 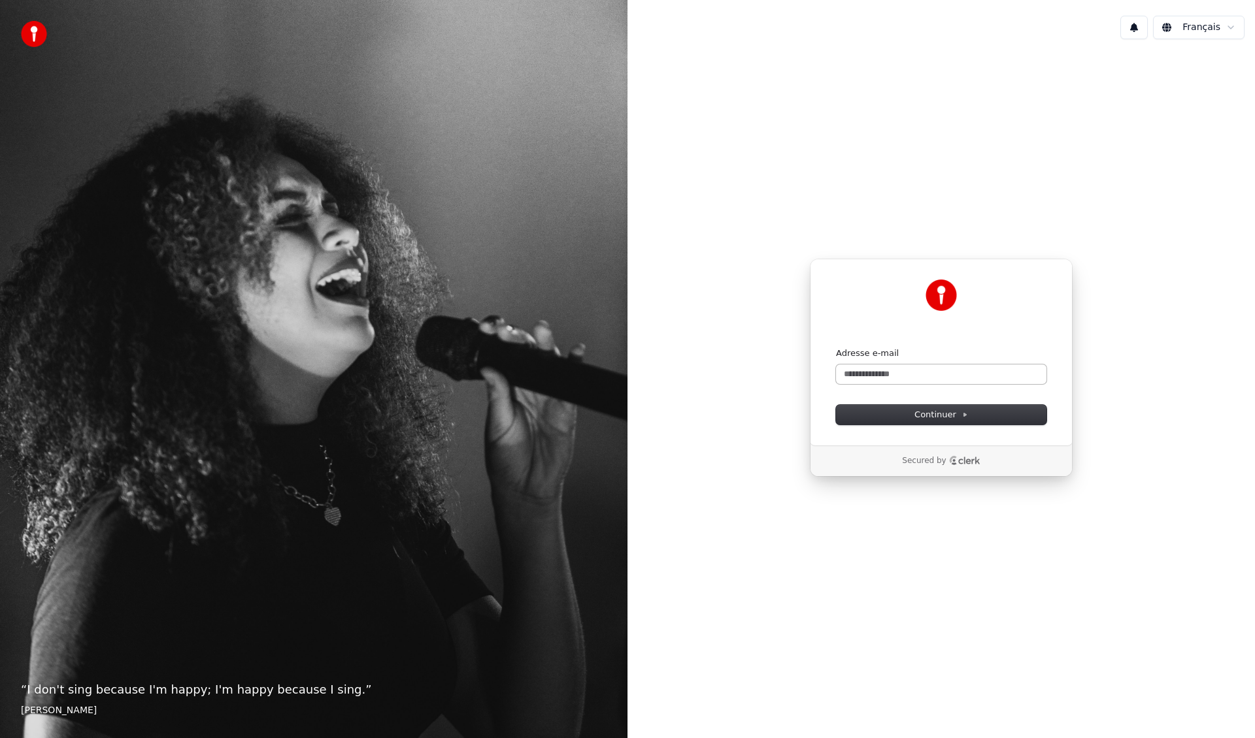 What do you see at coordinates (34, 34) in the screenshot?
I see `img: youka` at bounding box center [34, 34].